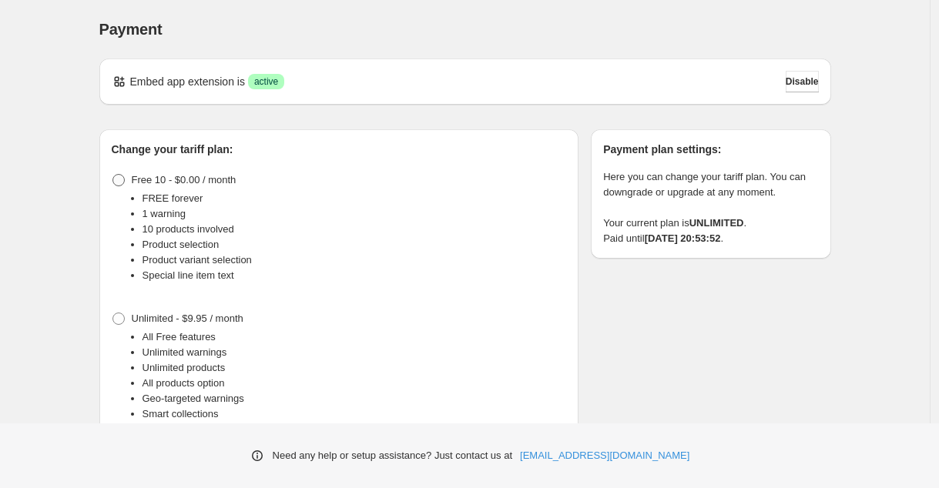 The image size is (939, 488). What do you see at coordinates (710, 239) in the screenshot?
I see `p: Paid until .` at bounding box center [710, 239].